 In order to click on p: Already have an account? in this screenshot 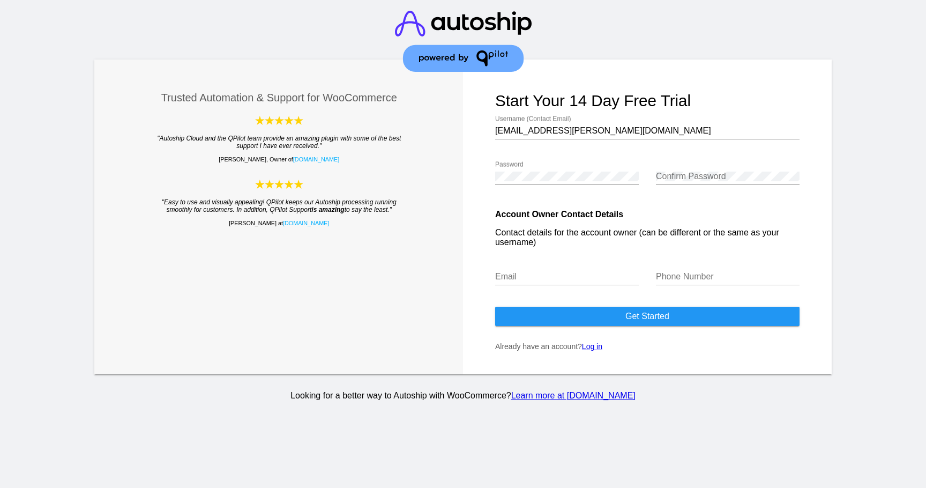, I will do `click(647, 346)`.